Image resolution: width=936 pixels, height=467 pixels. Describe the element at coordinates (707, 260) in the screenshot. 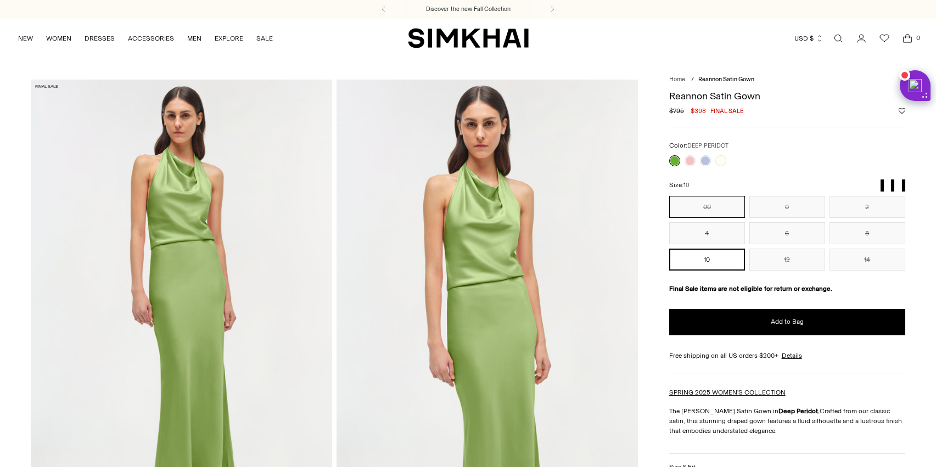

I see `button: 10` at that location.